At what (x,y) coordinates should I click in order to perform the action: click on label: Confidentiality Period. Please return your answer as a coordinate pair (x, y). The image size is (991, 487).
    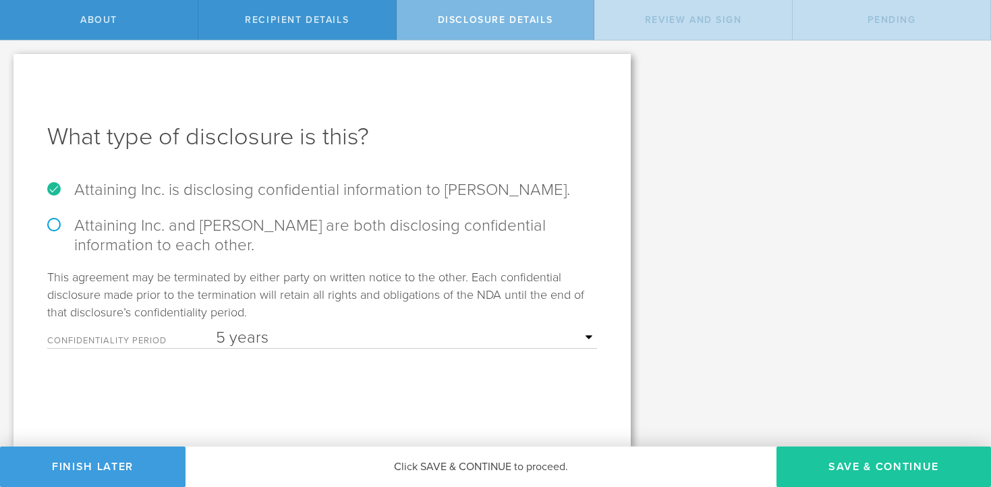
    Looking at the image, I should click on (132, 342).